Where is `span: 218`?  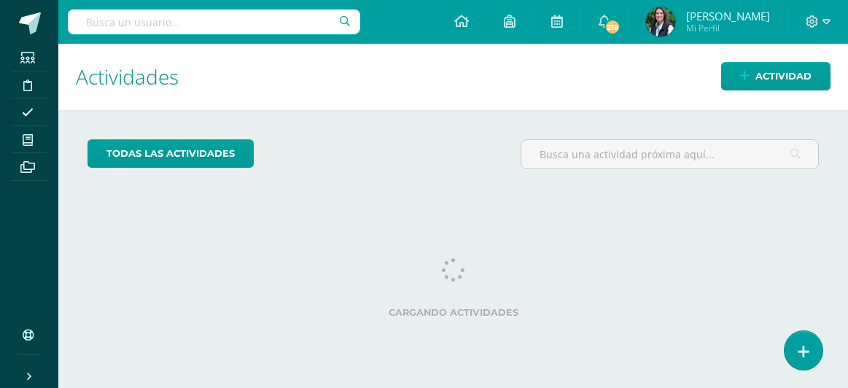
span: 218 is located at coordinates (613, 27).